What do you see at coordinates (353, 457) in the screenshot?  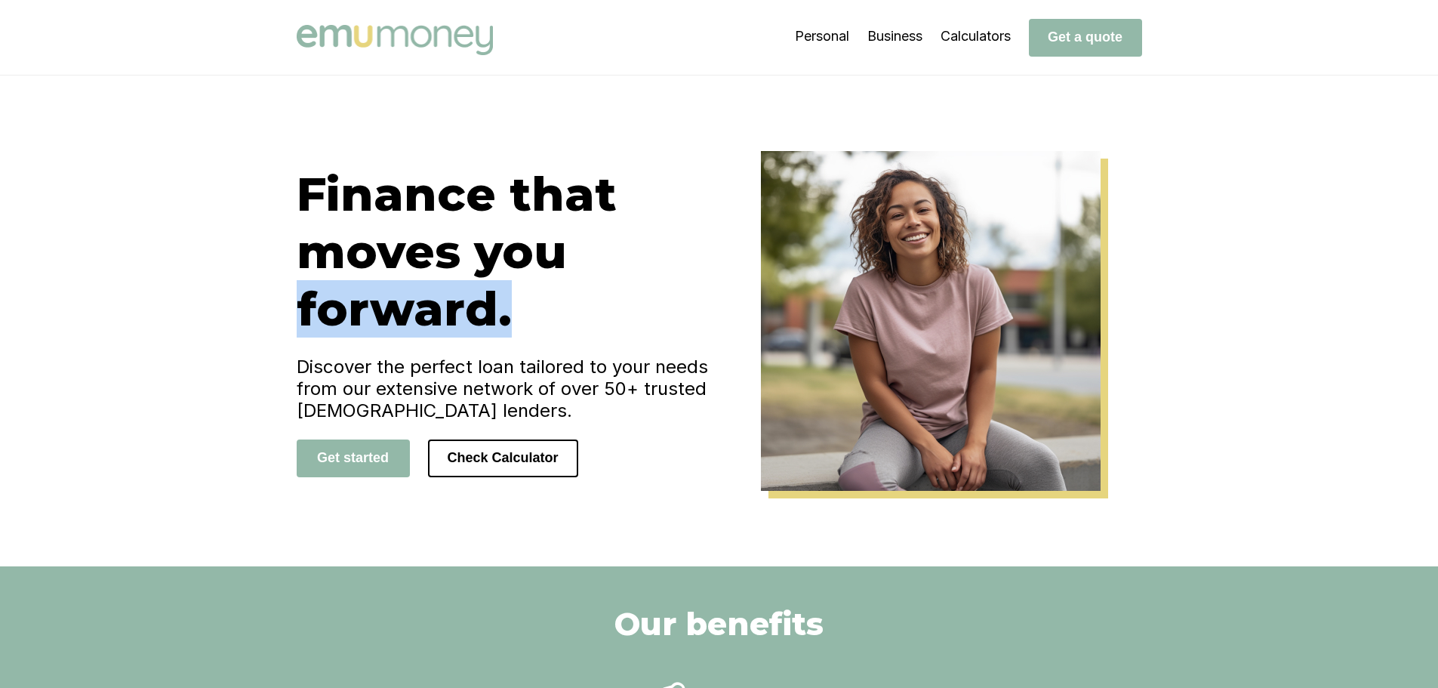 I see `a: Get started` at bounding box center [353, 457].